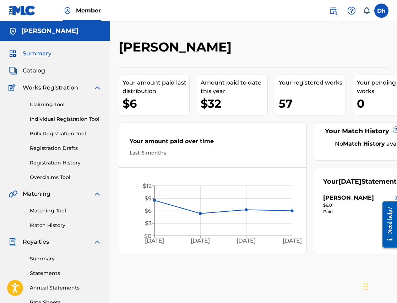 The height and width of the screenshot is (303, 397). Describe the element at coordinates (213, 143) in the screenshot. I see `div: Your amount paid over time` at that location.